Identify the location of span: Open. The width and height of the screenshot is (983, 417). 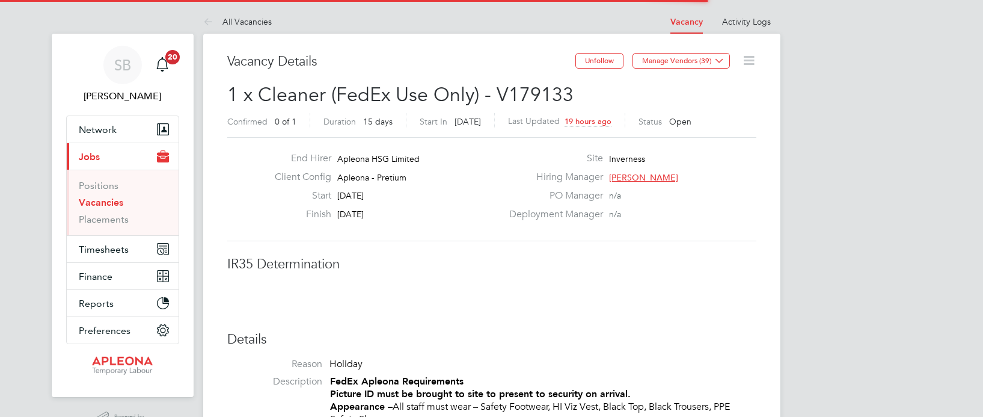
(680, 121).